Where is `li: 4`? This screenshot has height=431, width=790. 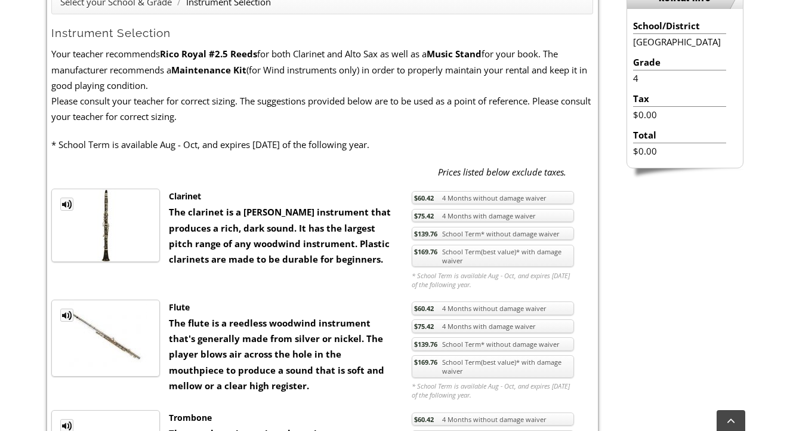 li: 4 is located at coordinates (679, 78).